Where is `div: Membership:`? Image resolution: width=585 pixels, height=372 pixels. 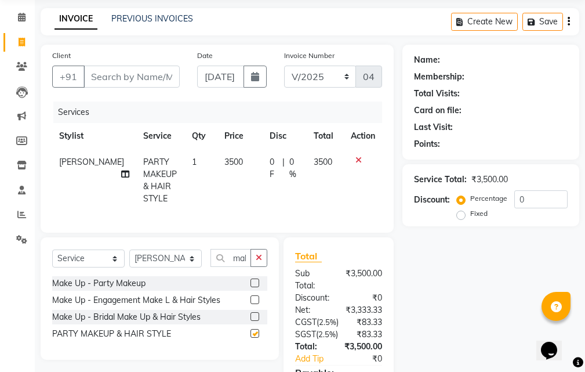
div: Membership: is located at coordinates (439, 77).